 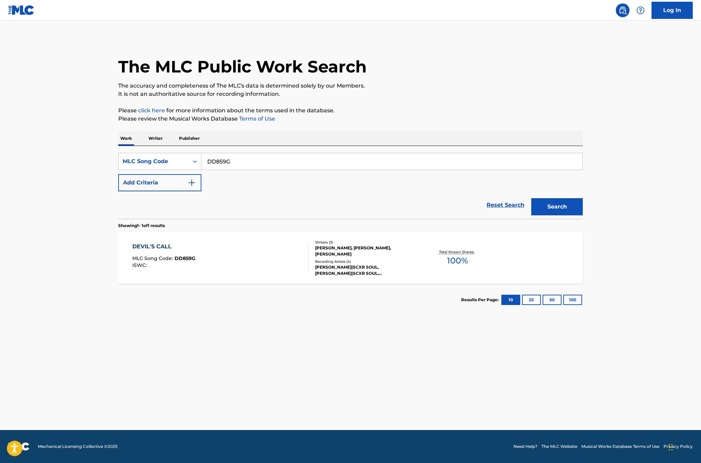 What do you see at coordinates (367, 242) in the screenshot?
I see `div: Writers ( 3 )` at bounding box center [367, 242].